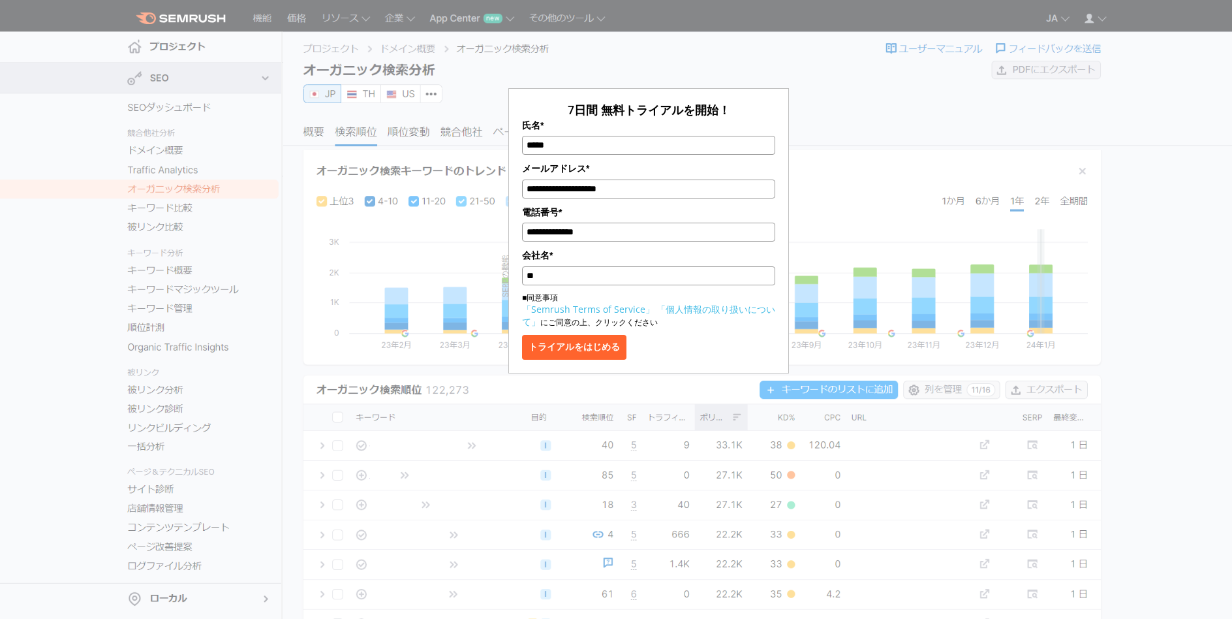 The width and height of the screenshot is (1232, 619). What do you see at coordinates (588, 309) in the screenshot?
I see `a: 「Semrush Terms of Service」` at bounding box center [588, 309].